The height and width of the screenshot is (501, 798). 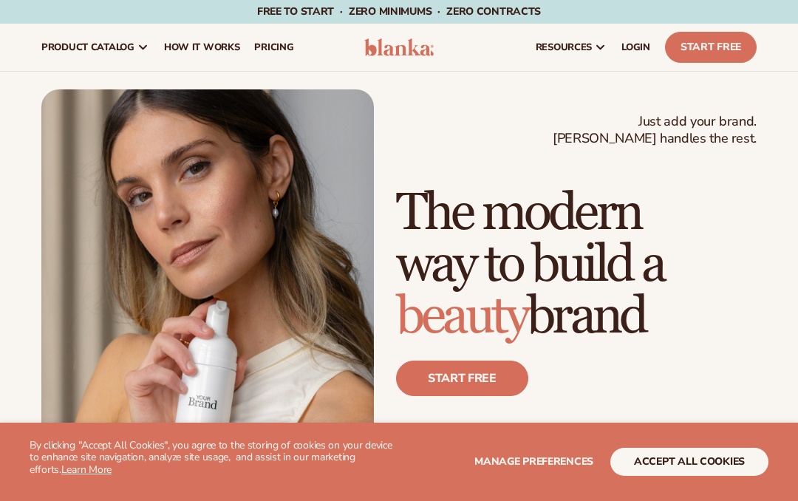 I want to click on button: Manage preferences, so click(x=533, y=462).